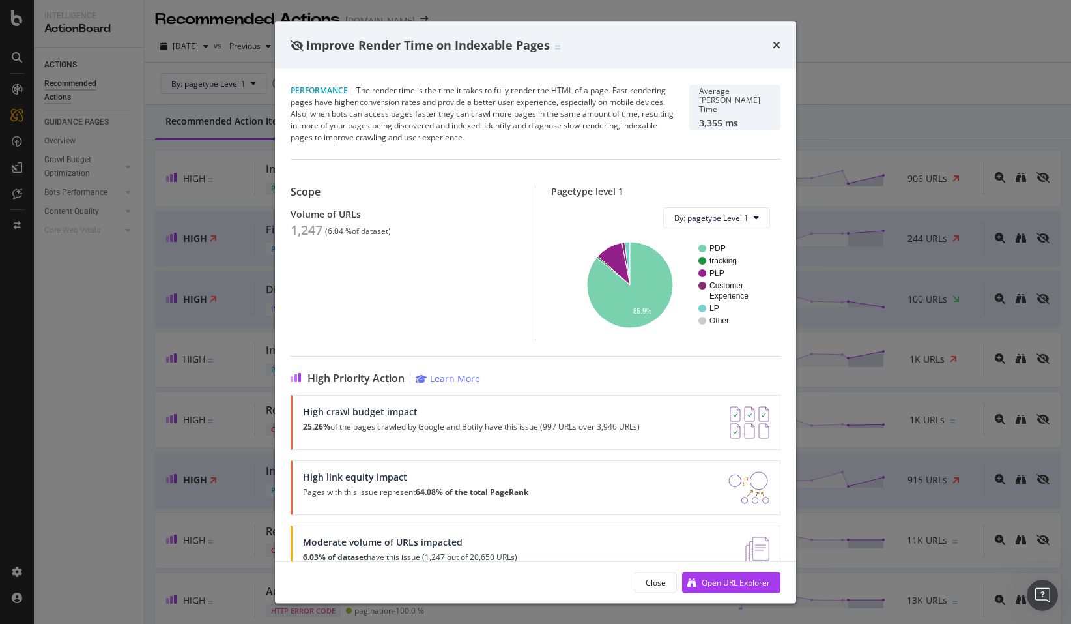 This screenshot has width=1071, height=624. I want to click on img: Equal, so click(558, 47).